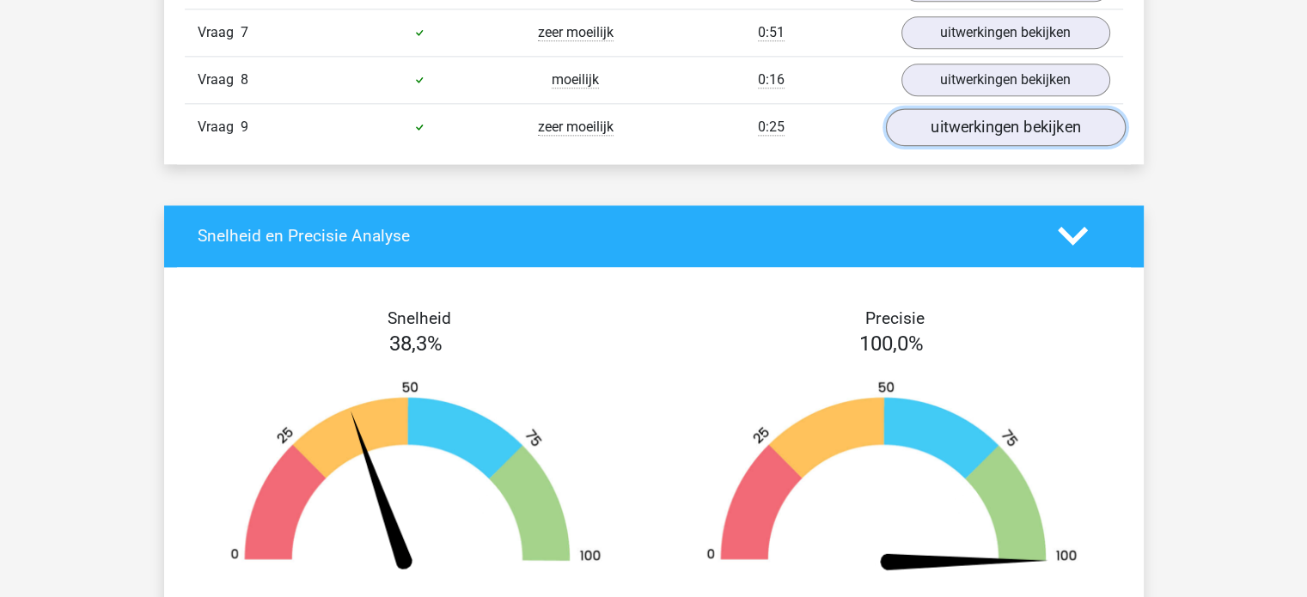  What do you see at coordinates (244, 79) in the screenshot?
I see `span: 8` at bounding box center [244, 79].